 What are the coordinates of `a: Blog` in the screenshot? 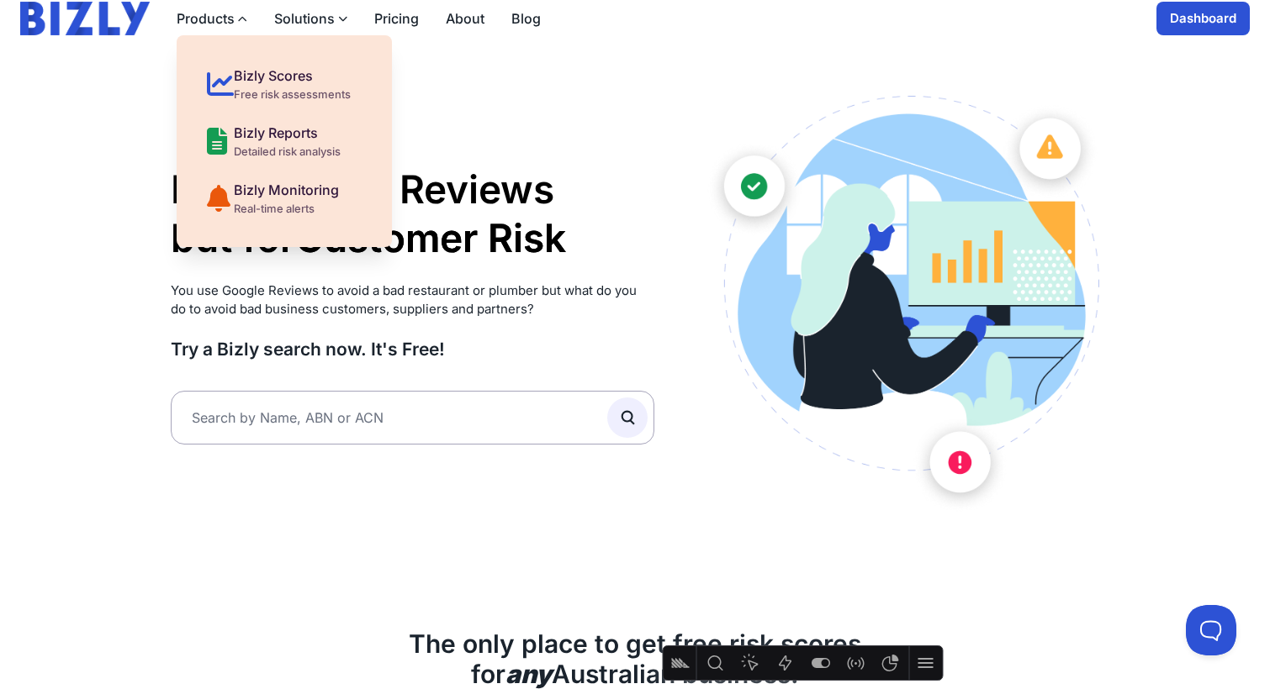 It's located at (525, 18).